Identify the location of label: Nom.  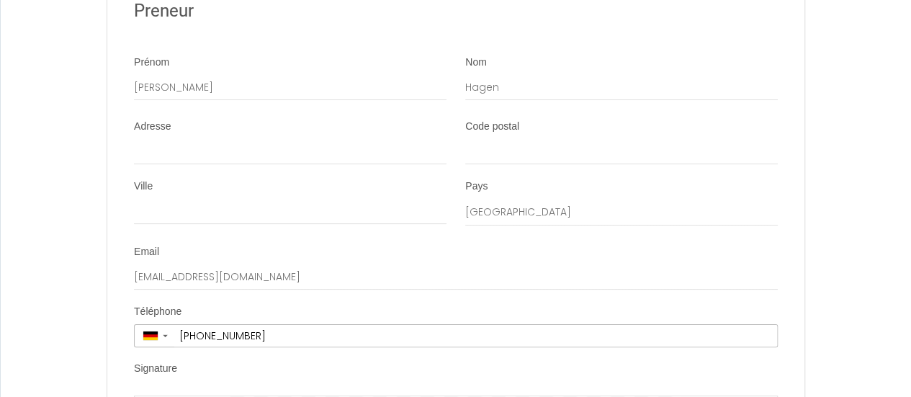
(476, 63).